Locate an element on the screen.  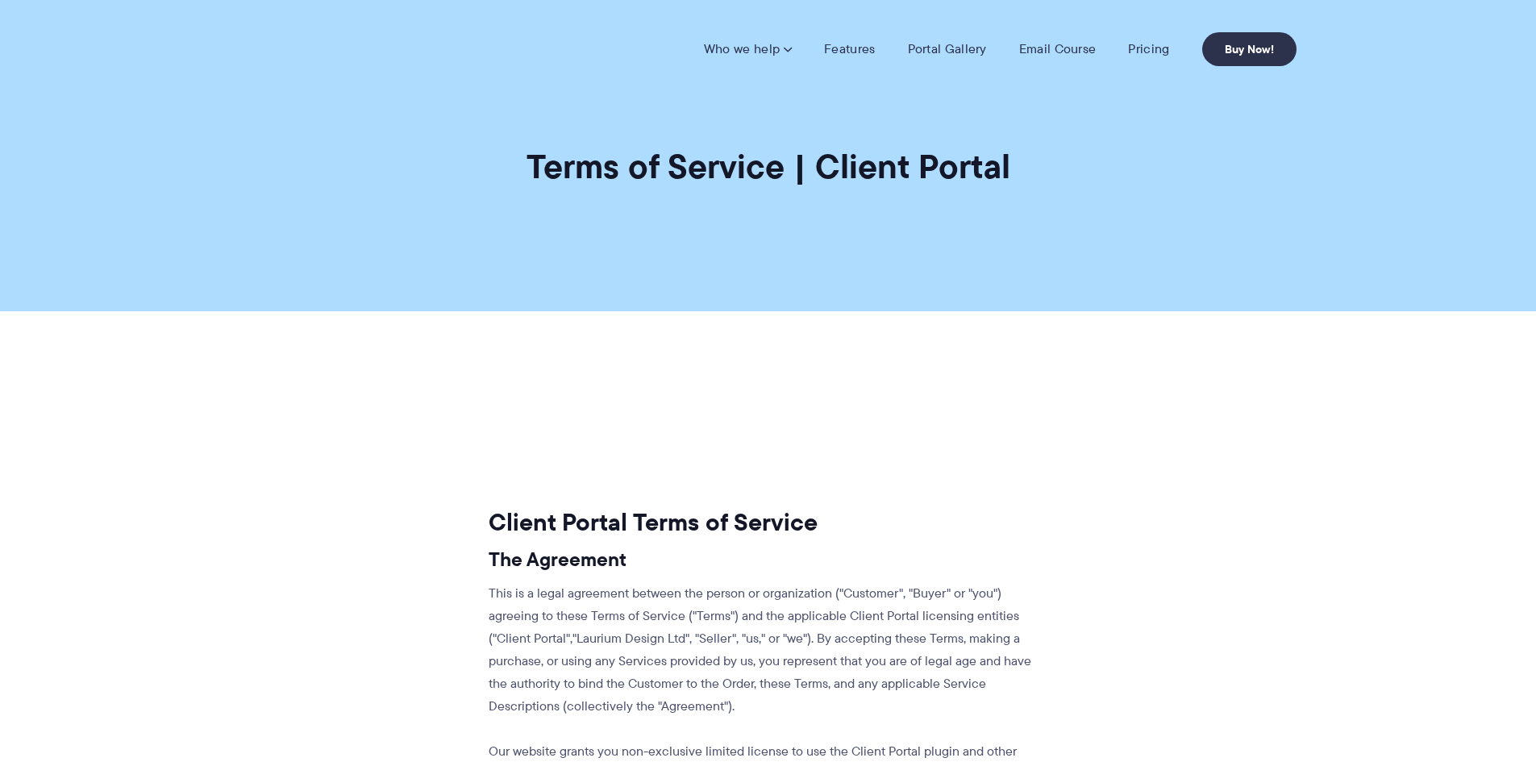
h2: Client Portal Terms of Service is located at coordinates (763, 523).